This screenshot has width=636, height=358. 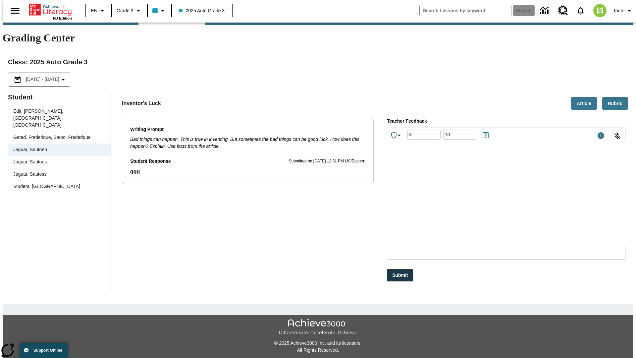 I want to click on button: Support Offline, so click(x=44, y=350).